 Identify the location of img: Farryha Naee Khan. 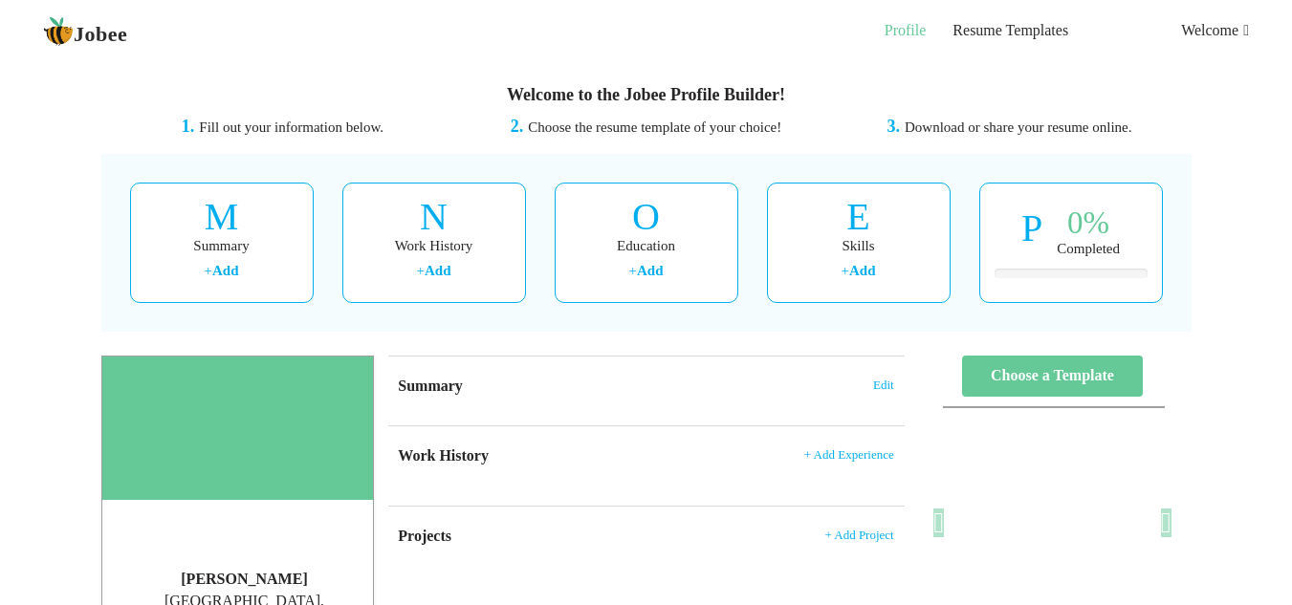
(237, 477).